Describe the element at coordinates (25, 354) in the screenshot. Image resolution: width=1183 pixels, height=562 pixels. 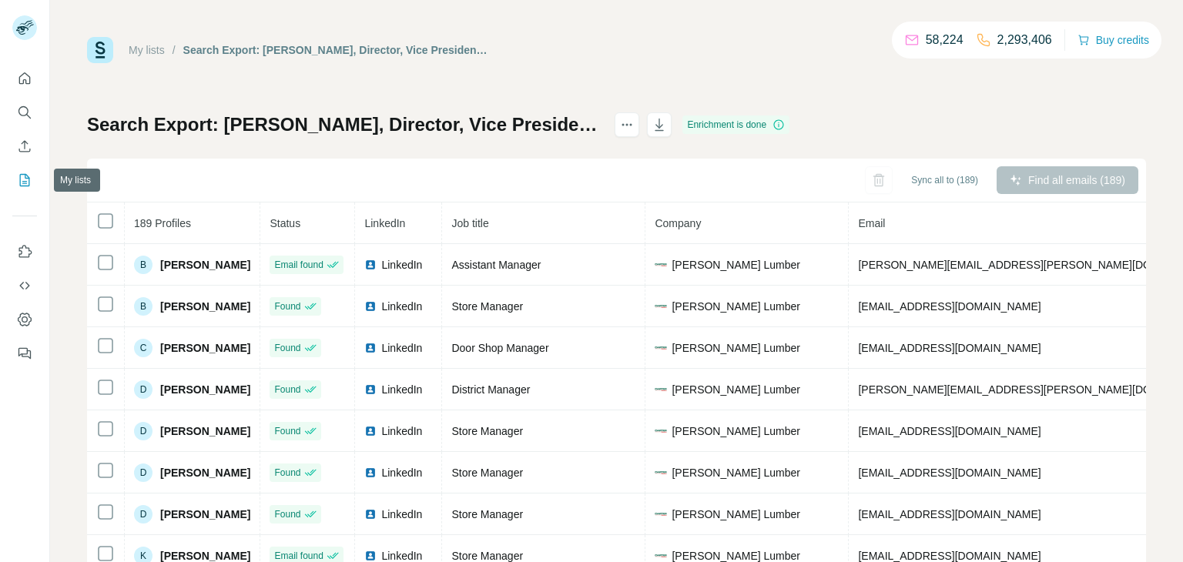
I see `button: Feedback` at that location.